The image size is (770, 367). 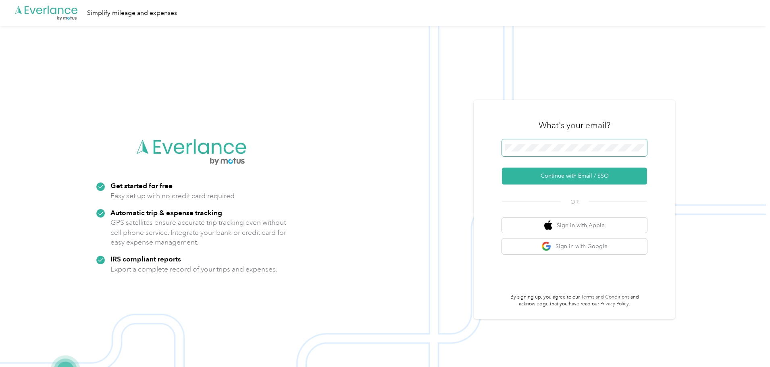 What do you see at coordinates (574, 225) in the screenshot?
I see `button: apple logoSign in with Apple` at bounding box center [574, 225].